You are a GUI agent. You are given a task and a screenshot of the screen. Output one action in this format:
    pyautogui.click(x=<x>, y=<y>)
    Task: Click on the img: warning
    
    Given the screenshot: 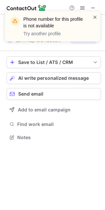 What is the action you would take?
    pyautogui.click(x=15, y=21)
    